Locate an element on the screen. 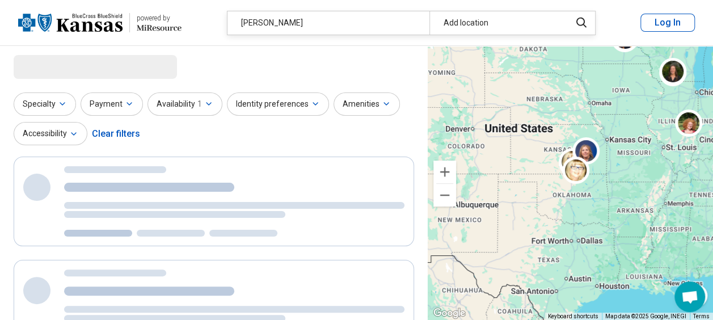 Image resolution: width=713 pixels, height=320 pixels. span: Map data ©2025 Google, INEGI is located at coordinates (646, 316).